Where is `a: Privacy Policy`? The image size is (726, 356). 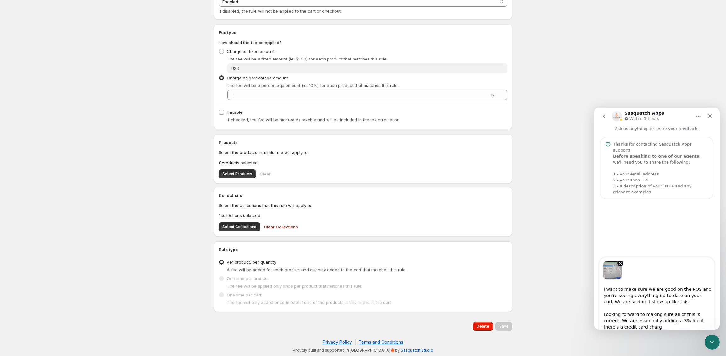 a: Privacy Policy is located at coordinates (337, 341).